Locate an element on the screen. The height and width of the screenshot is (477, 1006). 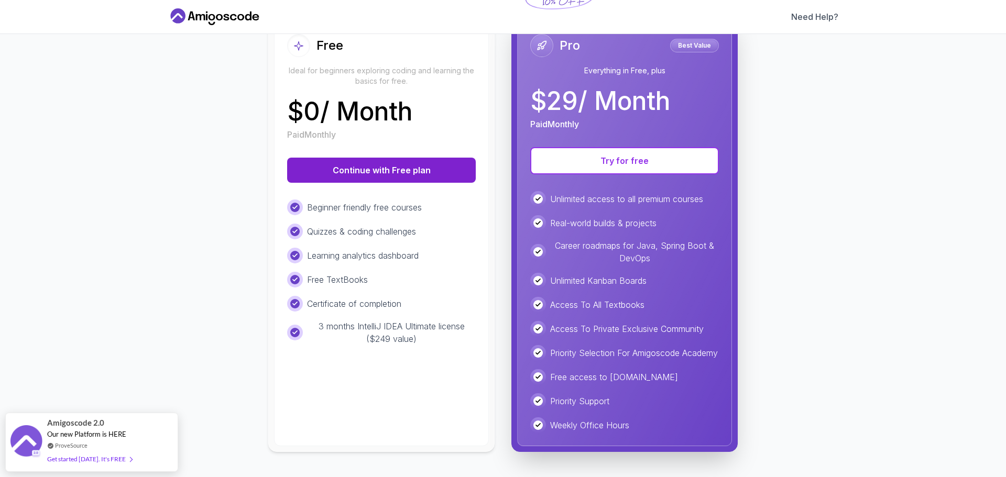
p: Unlimited access to all premium courses is located at coordinates (627, 199).